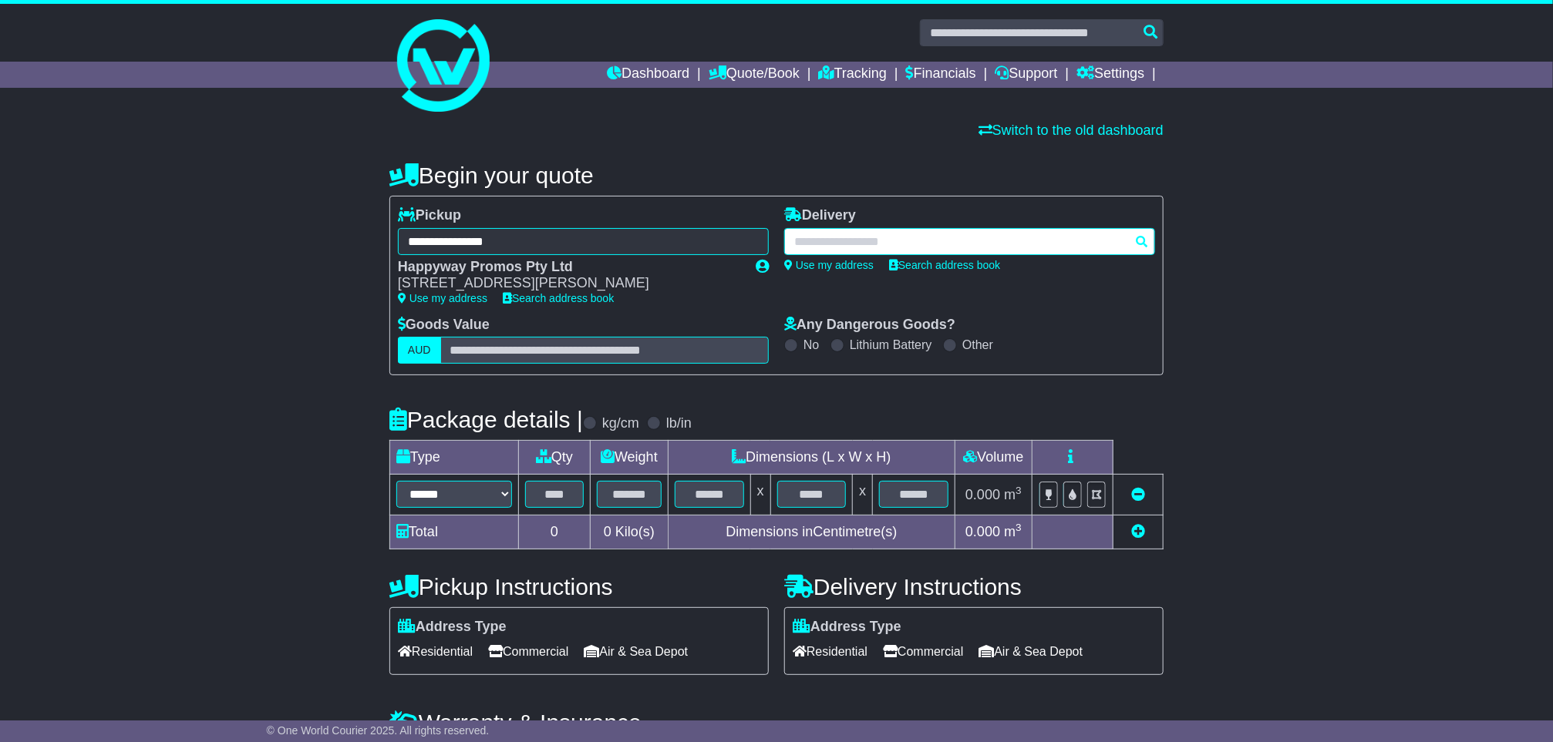 Image resolution: width=1553 pixels, height=742 pixels. I want to click on h4: Begin your quote, so click(776, 175).